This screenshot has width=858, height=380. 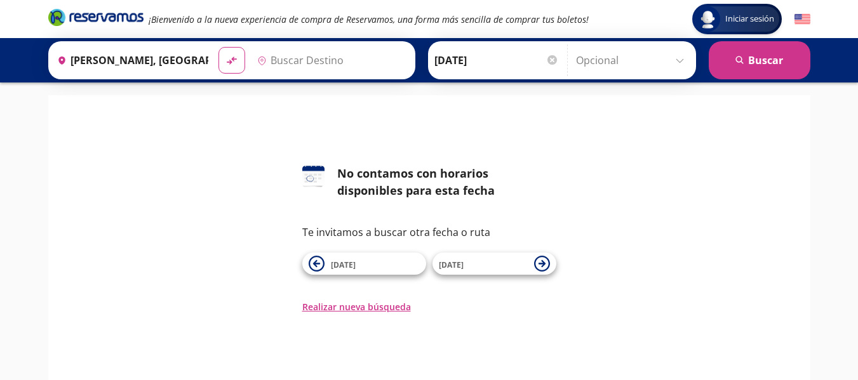 I want to click on button: Realizar nueva búsqueda, so click(x=356, y=307).